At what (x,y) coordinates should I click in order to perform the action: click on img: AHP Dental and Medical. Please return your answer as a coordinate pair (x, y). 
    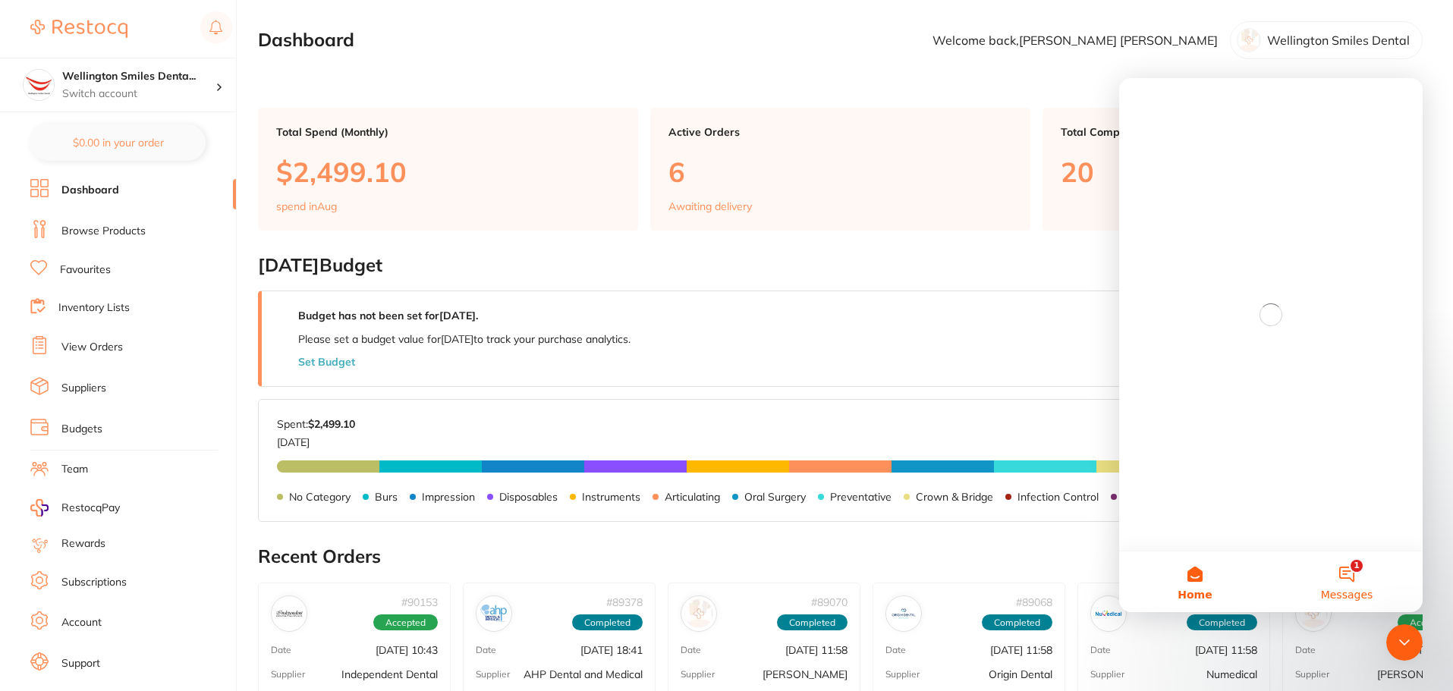
    Looking at the image, I should click on (494, 614).